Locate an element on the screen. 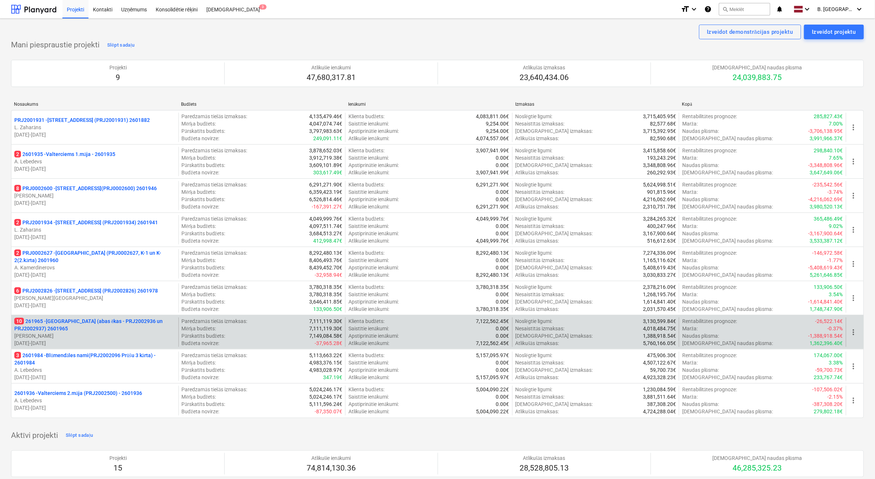 This screenshot has width=875, height=479. p: Pārskatīts budžets : is located at coordinates (204, 336).